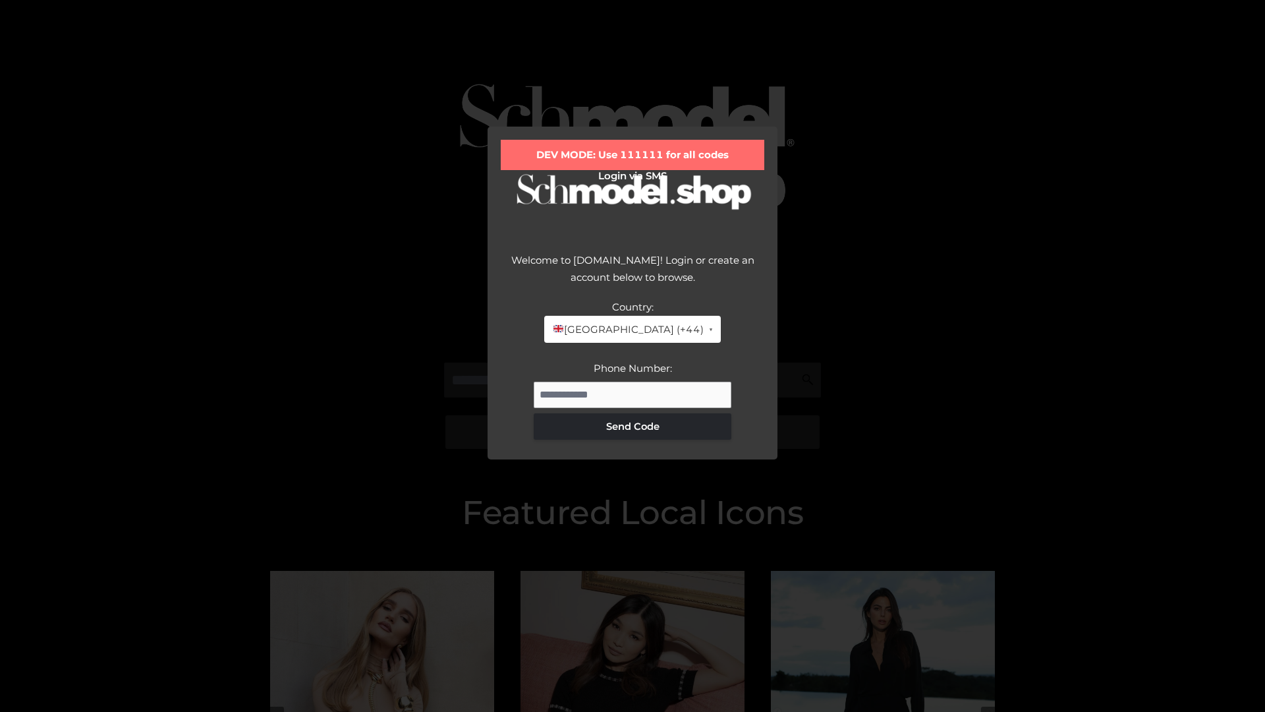  What do you see at coordinates (633, 176) in the screenshot?
I see `h2: Login via SMS` at bounding box center [633, 176].